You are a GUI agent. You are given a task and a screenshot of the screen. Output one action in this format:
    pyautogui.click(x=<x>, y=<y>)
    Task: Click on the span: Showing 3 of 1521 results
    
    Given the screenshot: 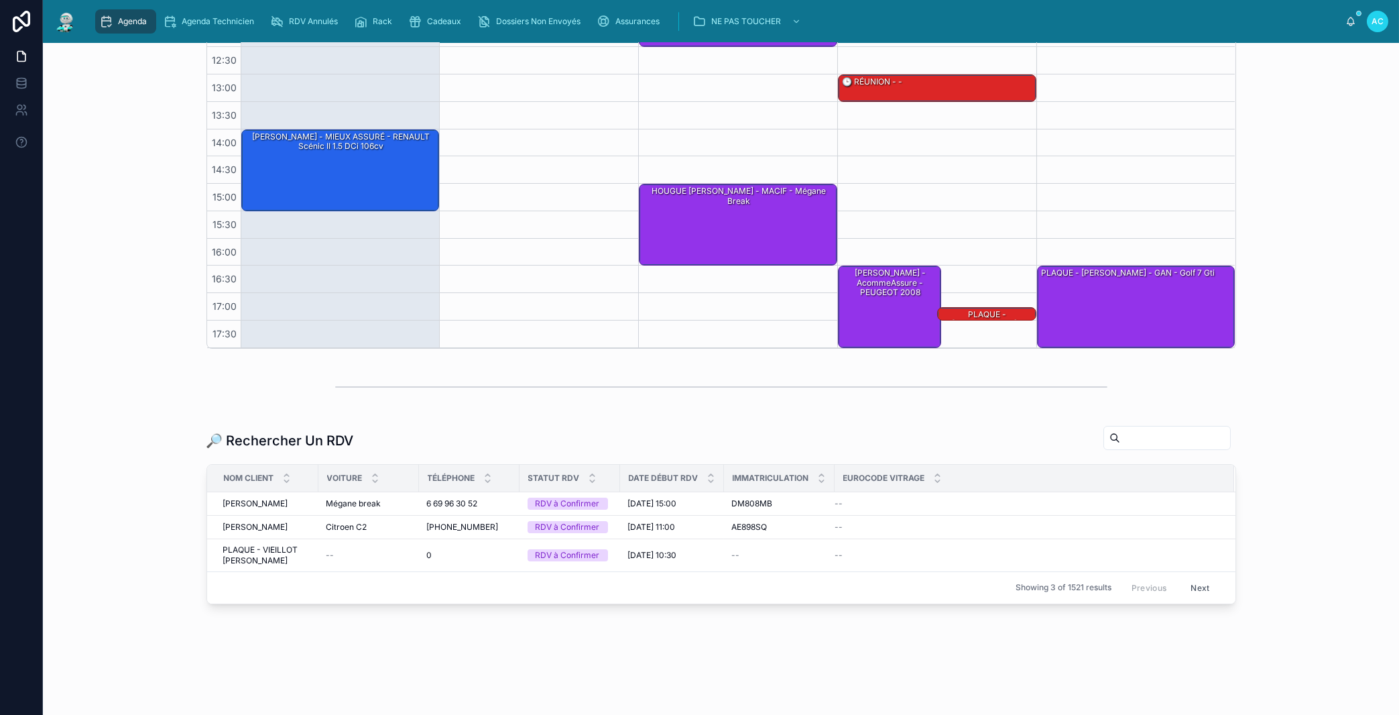 What is the action you would take?
    pyautogui.click(x=1063, y=587)
    